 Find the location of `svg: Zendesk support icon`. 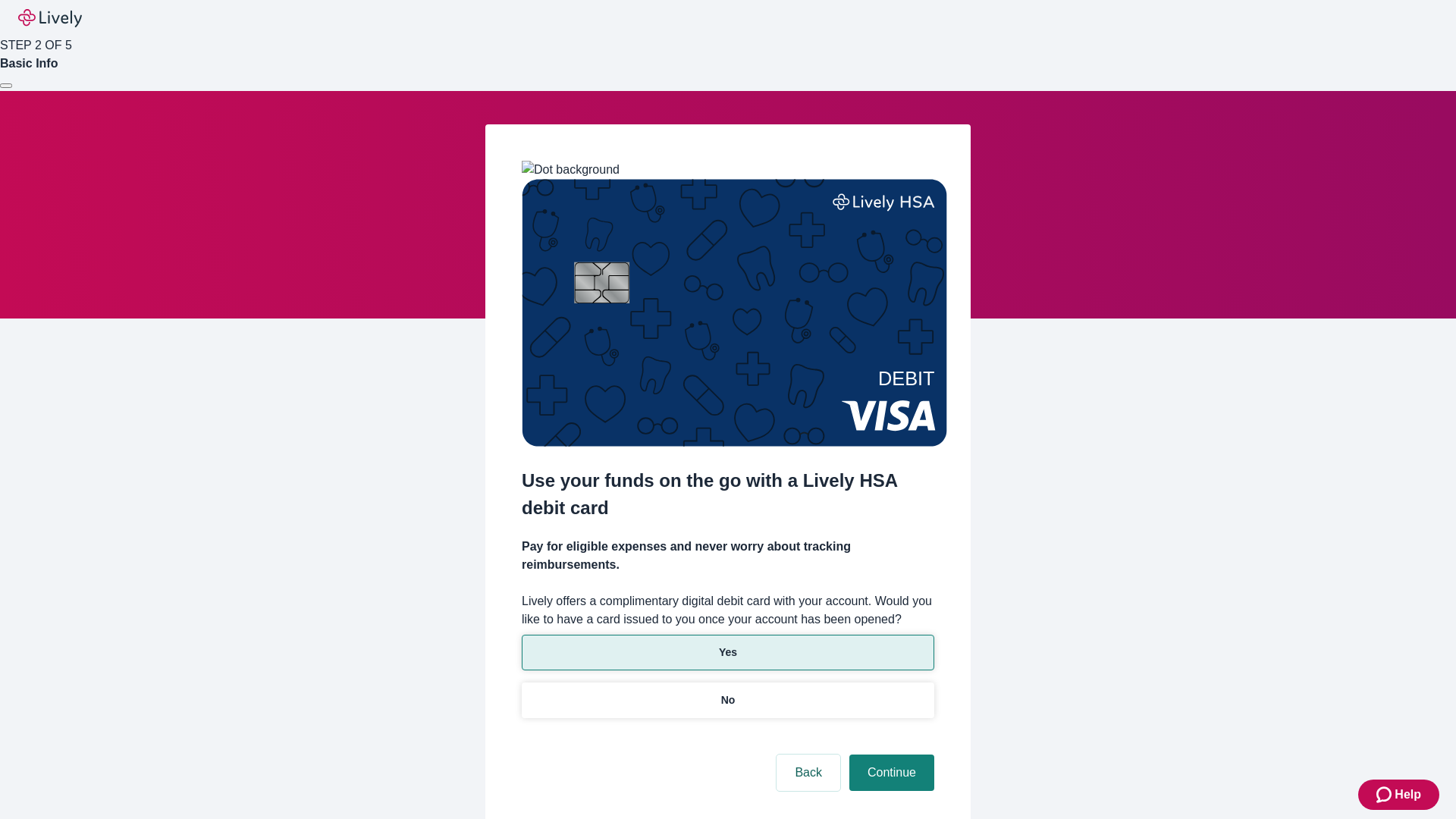

svg: Zendesk support icon is located at coordinates (1385, 795).